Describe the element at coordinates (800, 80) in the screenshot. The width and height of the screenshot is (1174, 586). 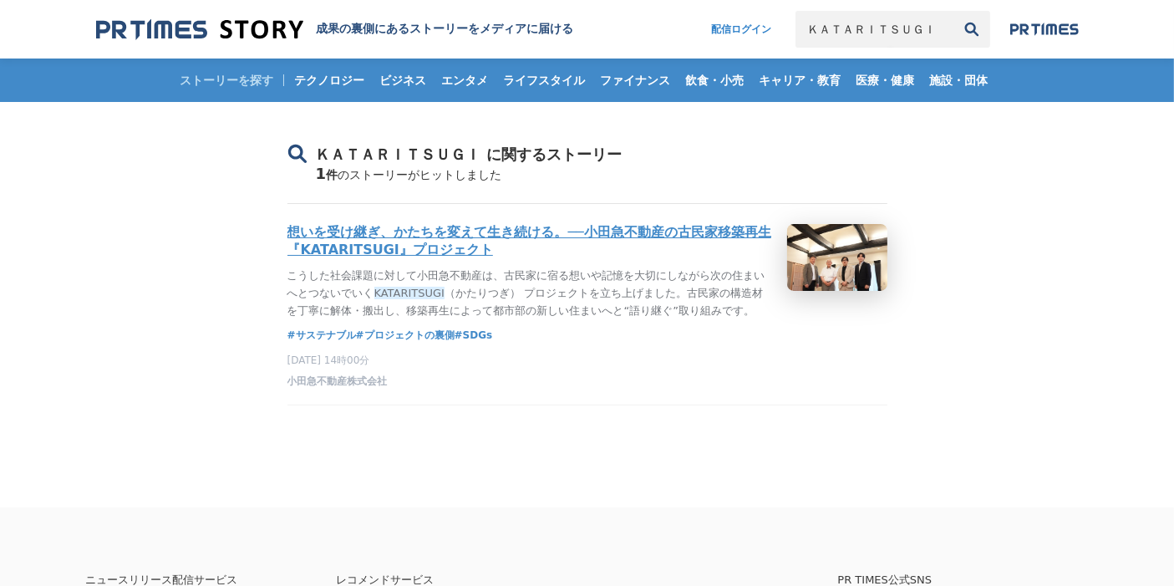
I see `span: キャリア・教育` at that location.